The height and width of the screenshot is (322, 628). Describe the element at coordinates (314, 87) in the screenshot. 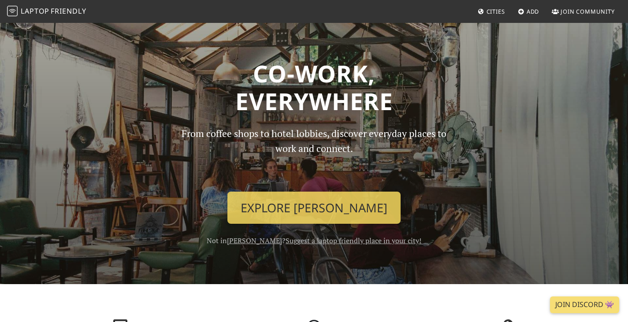

I see `h1: Co-work, Everywhere` at that location.